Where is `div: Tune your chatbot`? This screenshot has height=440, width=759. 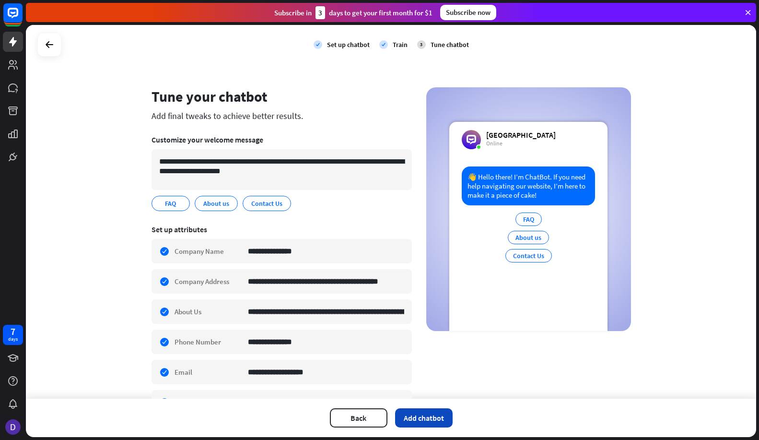 div: Tune your chatbot is located at coordinates (282, 96).